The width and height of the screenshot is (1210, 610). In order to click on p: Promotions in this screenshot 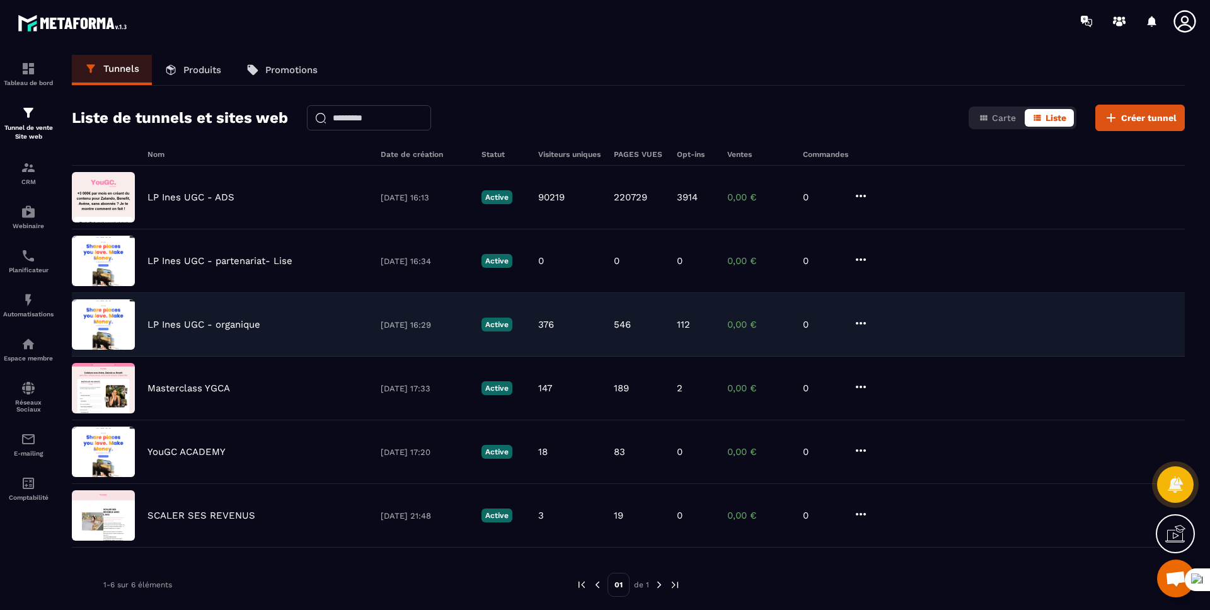, I will do `click(291, 70)`.